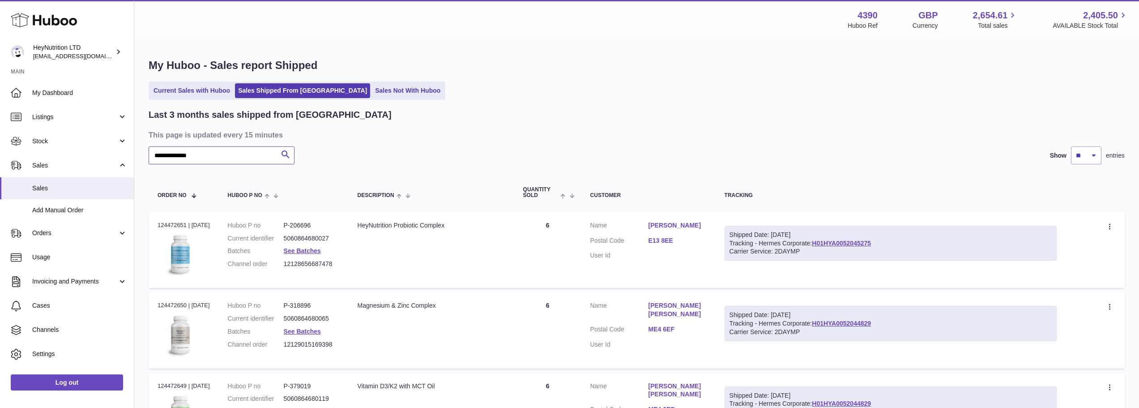 The height and width of the screenshot is (408, 1139). Describe the element at coordinates (862, 26) in the screenshot. I see `div: Huboo Ref` at that location.